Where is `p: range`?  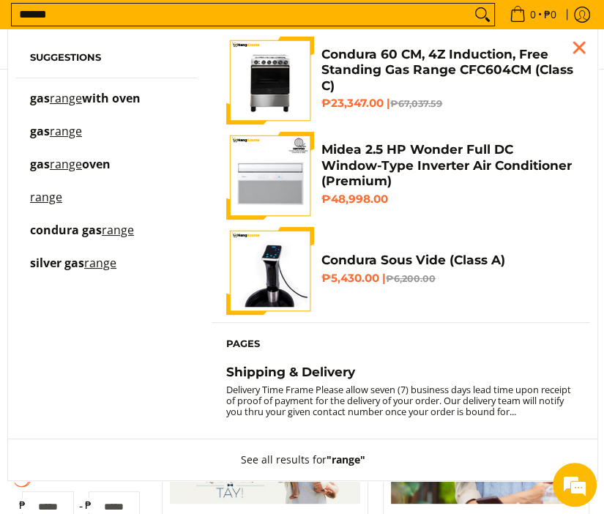
p: range is located at coordinates (46, 204).